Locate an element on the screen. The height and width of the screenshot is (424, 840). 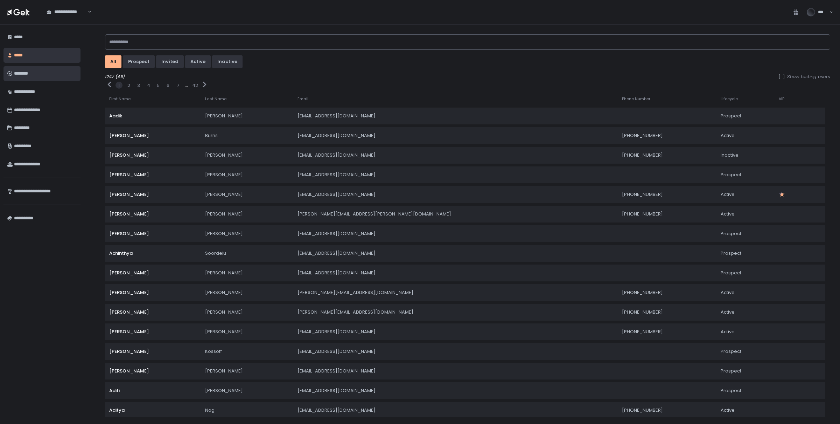
div: Kossoff is located at coordinates (247, 351).